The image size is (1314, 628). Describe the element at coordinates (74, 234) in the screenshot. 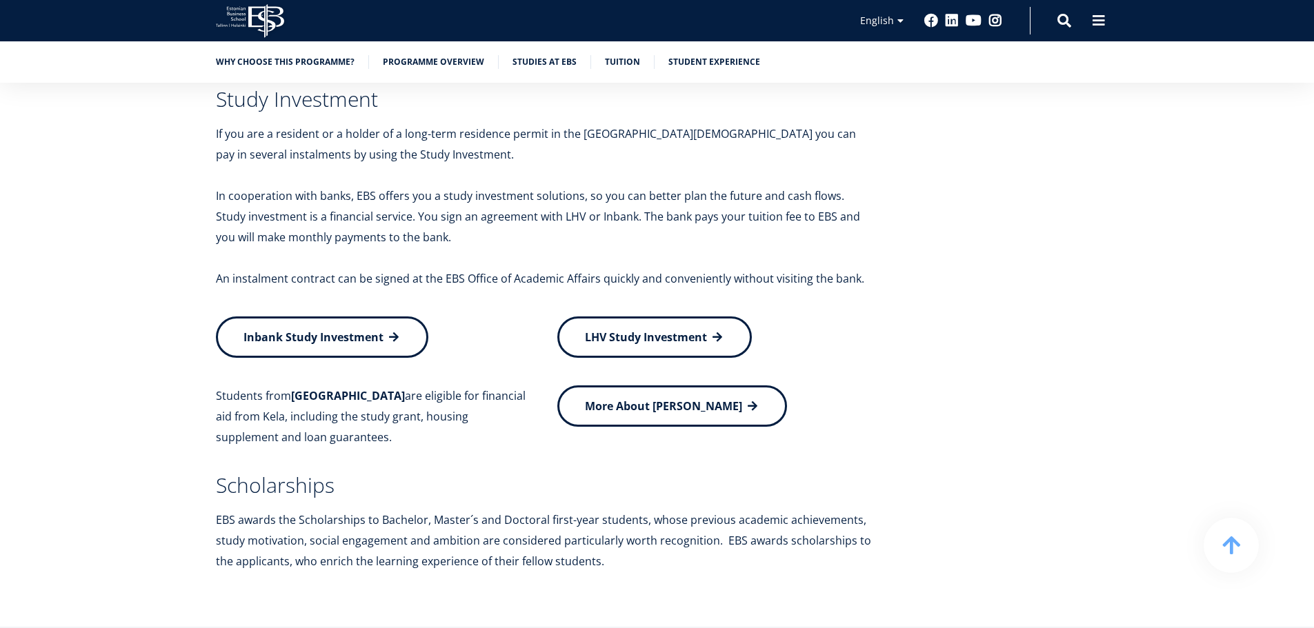

I see `span: Technology Innovation MBA` at that location.